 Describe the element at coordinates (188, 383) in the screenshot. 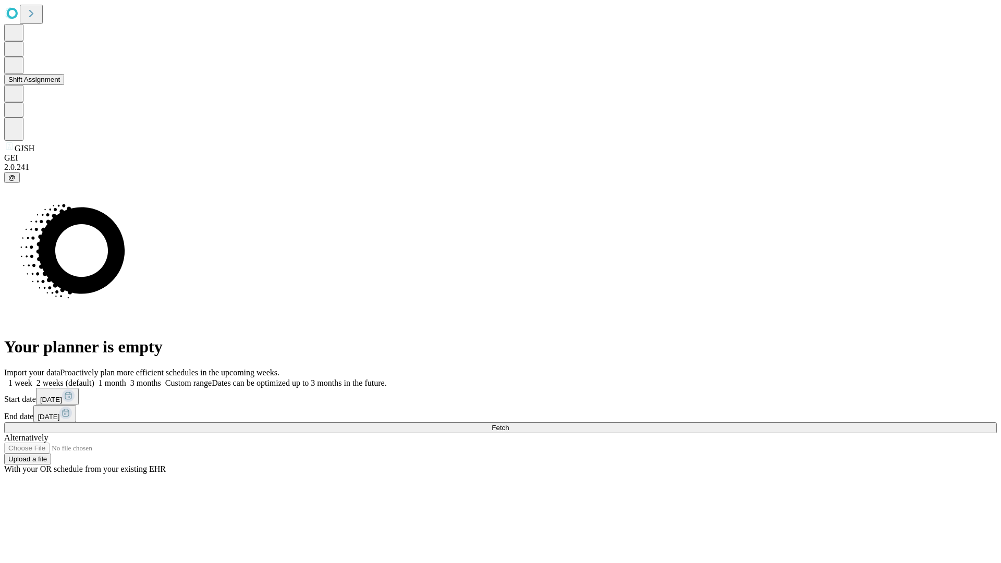

I see `span: Custom range` at that location.